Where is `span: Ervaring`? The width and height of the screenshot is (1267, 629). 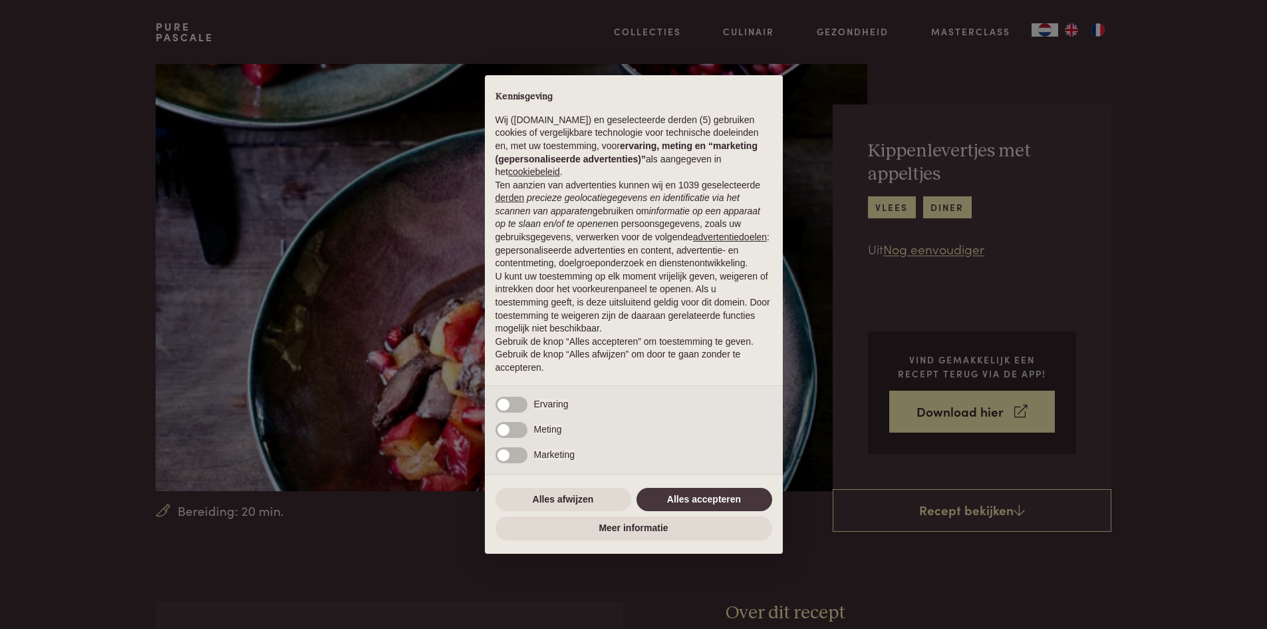
span: Ervaring is located at coordinates (552, 404).